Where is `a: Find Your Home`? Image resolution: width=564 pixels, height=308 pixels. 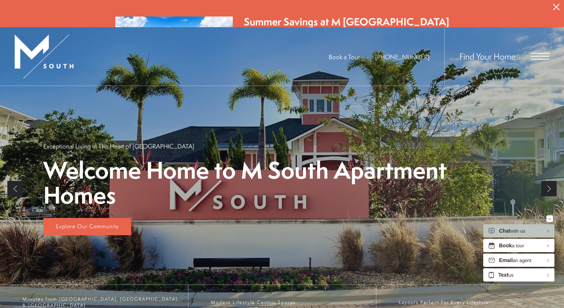 a: Find Your Home is located at coordinates (487, 57).